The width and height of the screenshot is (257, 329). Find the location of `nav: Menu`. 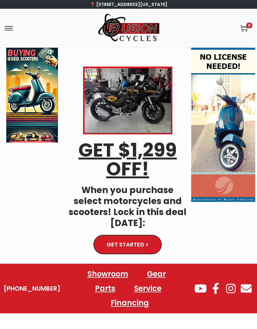

nav: Menu is located at coordinates (128, 288).